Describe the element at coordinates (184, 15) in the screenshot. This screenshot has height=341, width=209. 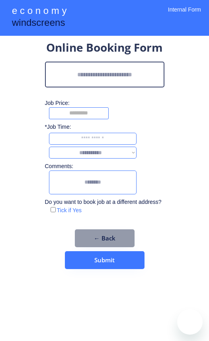
I see `div: Internal Form` at that location.